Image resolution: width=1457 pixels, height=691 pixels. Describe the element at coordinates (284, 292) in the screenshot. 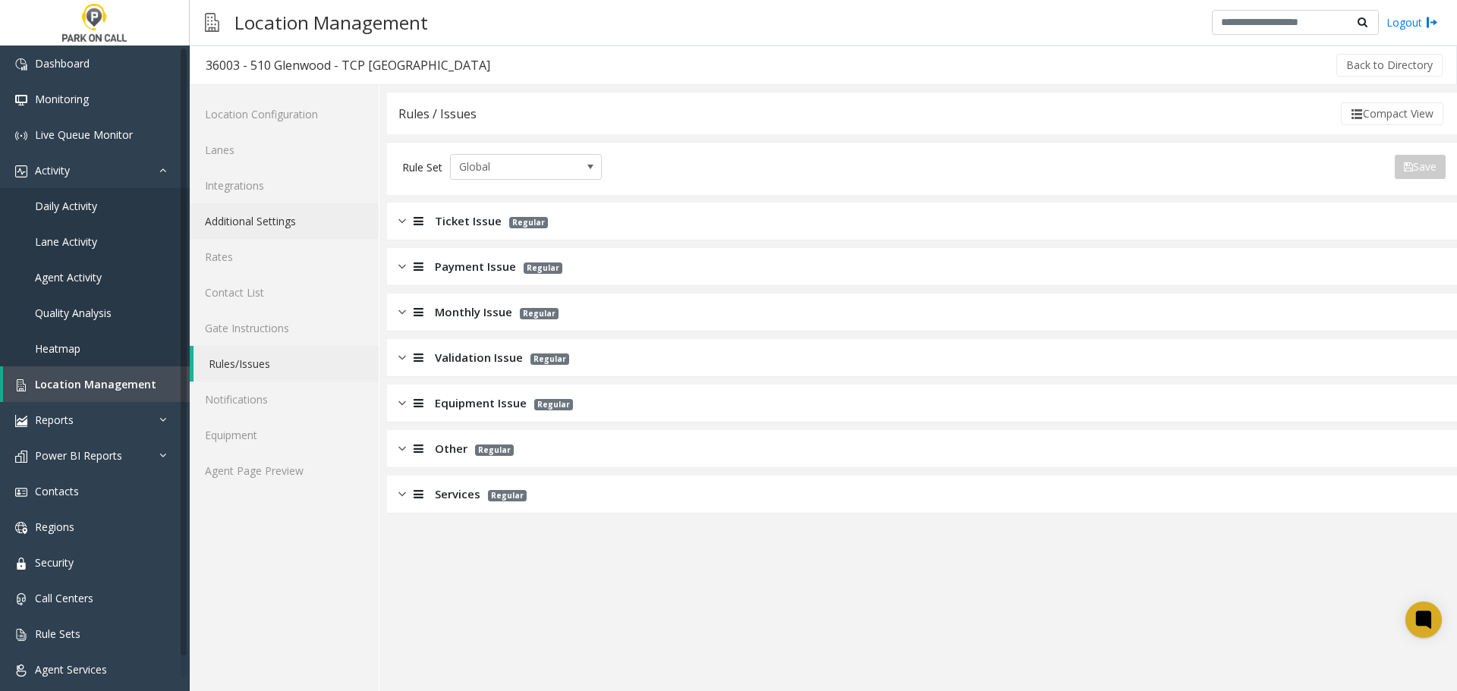

I see `a: Contact List` at that location.